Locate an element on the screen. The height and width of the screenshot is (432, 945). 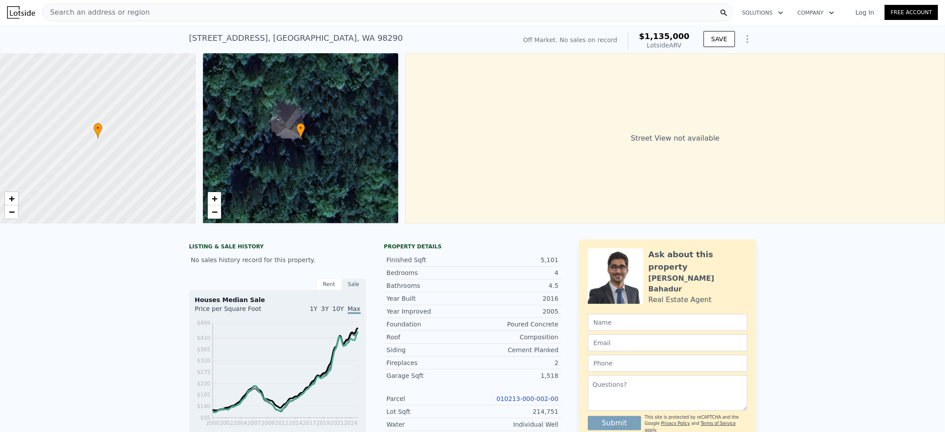
div: 4.5 is located at coordinates (516, 285).